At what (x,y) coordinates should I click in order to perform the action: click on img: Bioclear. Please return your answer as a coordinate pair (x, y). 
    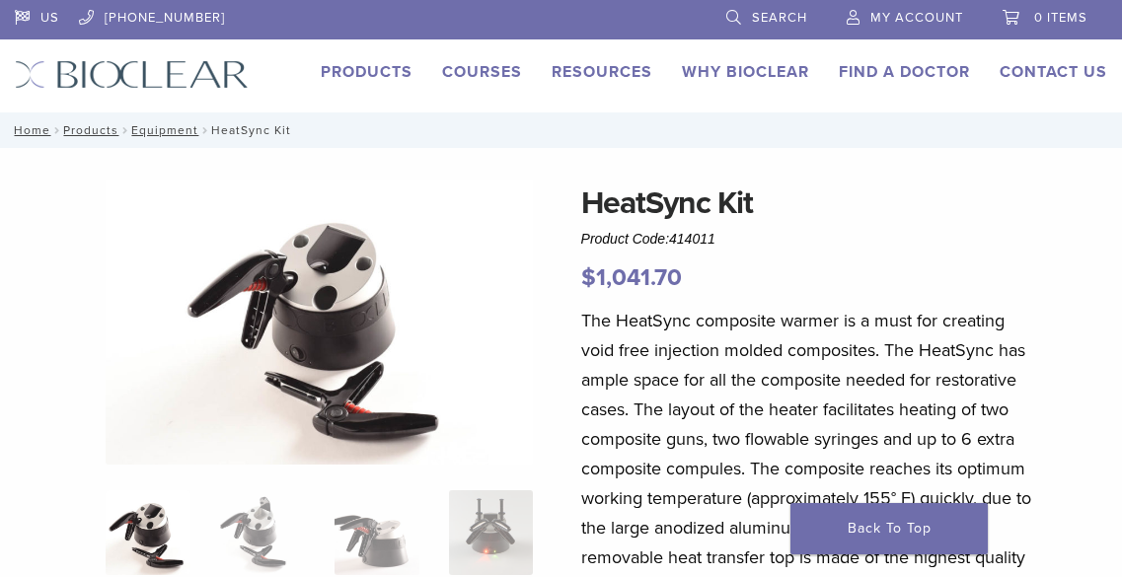
    Looking at the image, I should click on (131, 74).